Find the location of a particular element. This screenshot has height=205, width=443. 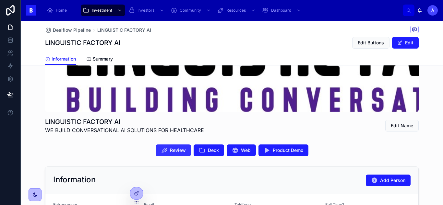

span: Home is located at coordinates (61, 10).